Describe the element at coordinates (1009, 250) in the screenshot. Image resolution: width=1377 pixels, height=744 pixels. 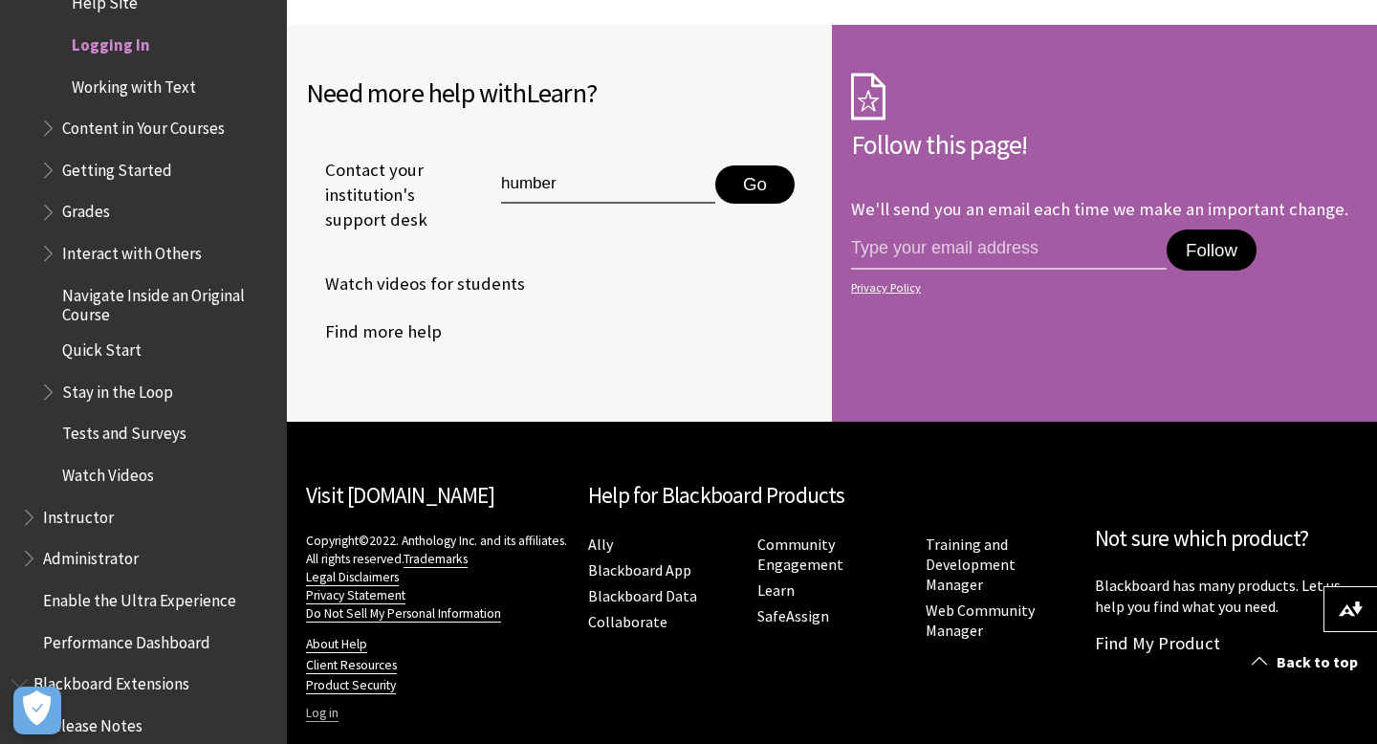
I see `input: email address` at that location.